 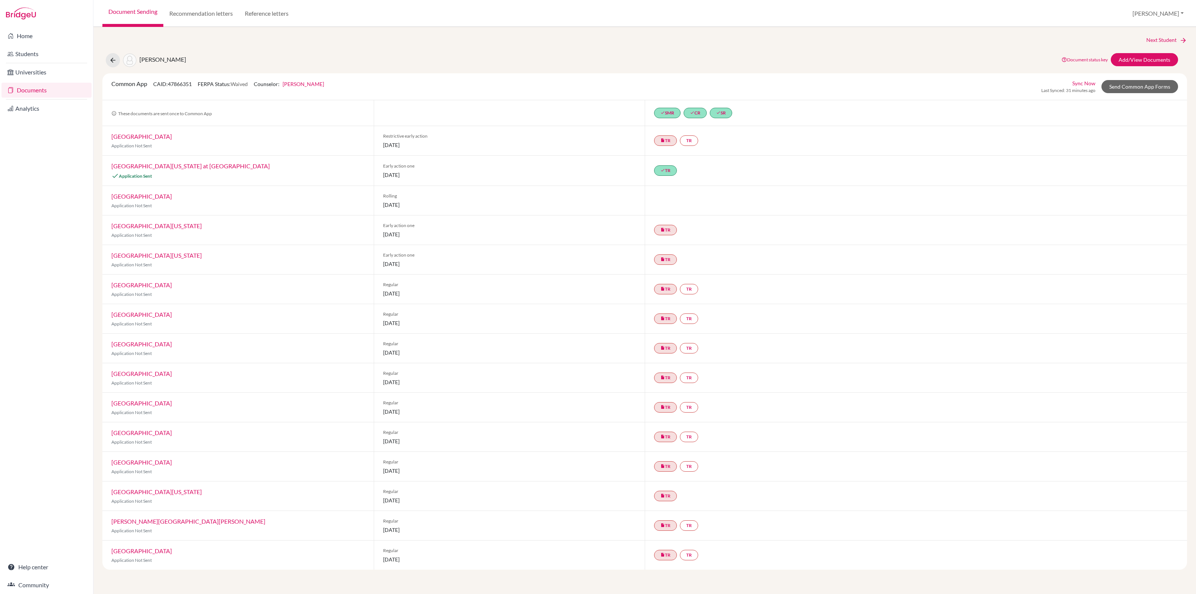 What do you see at coordinates (46, 567) in the screenshot?
I see `a: Help center` at bounding box center [46, 567].